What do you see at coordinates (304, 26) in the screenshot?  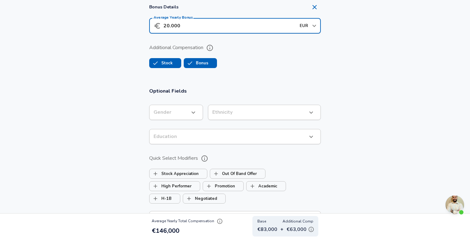 I see `input: USD` at bounding box center [304, 26].